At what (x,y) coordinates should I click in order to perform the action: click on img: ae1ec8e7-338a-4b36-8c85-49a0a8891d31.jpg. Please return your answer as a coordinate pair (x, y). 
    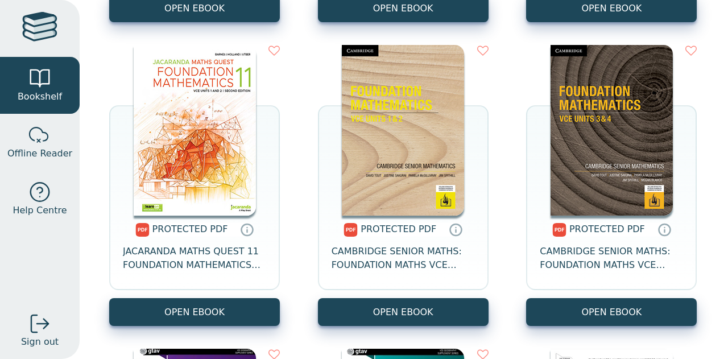
    Looking at the image, I should click on (194, 130).